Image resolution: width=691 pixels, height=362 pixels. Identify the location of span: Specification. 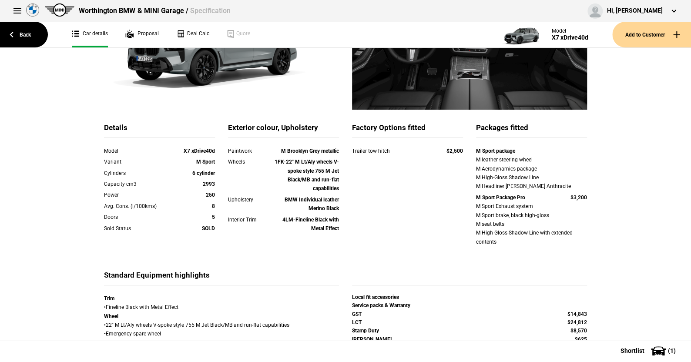
(210, 10).